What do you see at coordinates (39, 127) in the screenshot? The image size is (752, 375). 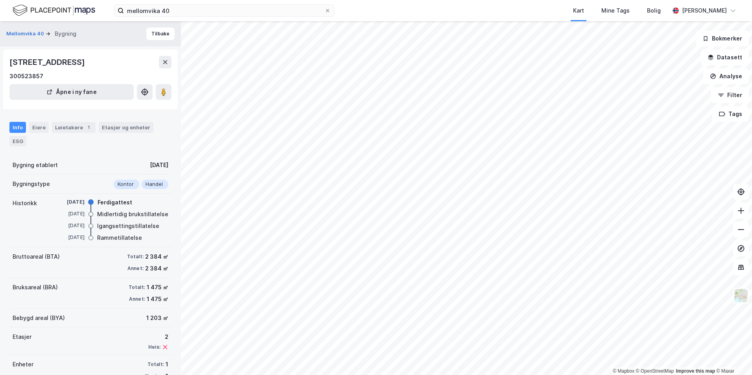 I see `div: Eiere` at bounding box center [39, 127].